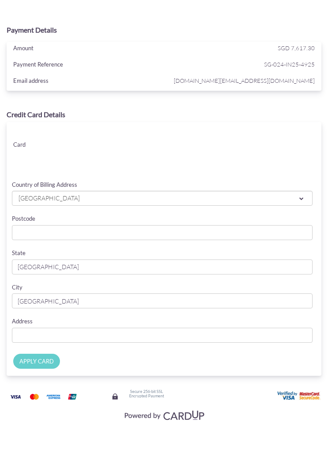  I want to click on div: Email address, so click(85, 82).